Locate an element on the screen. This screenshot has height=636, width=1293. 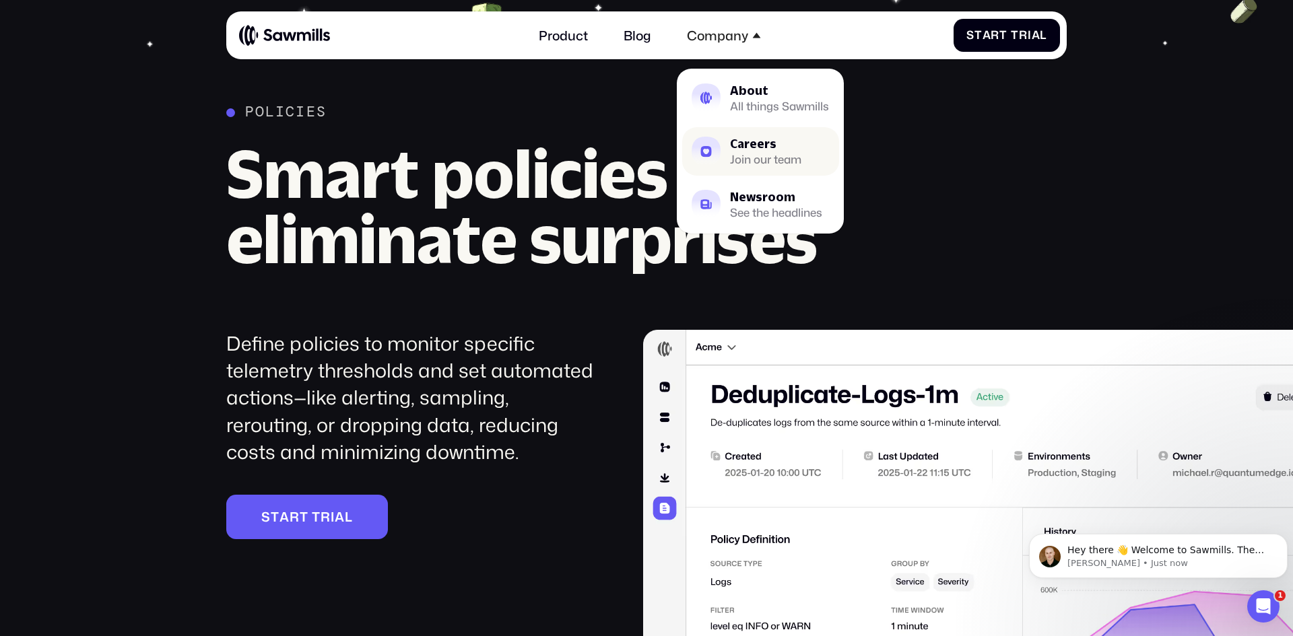
div: message notification from Winston, Just now. Hey there 👋 Welcome to Sawmills. The smart telemetry... is located at coordinates (135, 50).